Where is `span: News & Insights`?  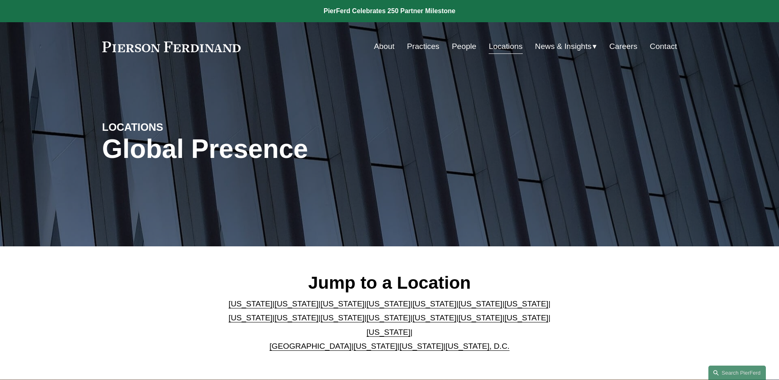
span: News & Insights is located at coordinates (564, 46).